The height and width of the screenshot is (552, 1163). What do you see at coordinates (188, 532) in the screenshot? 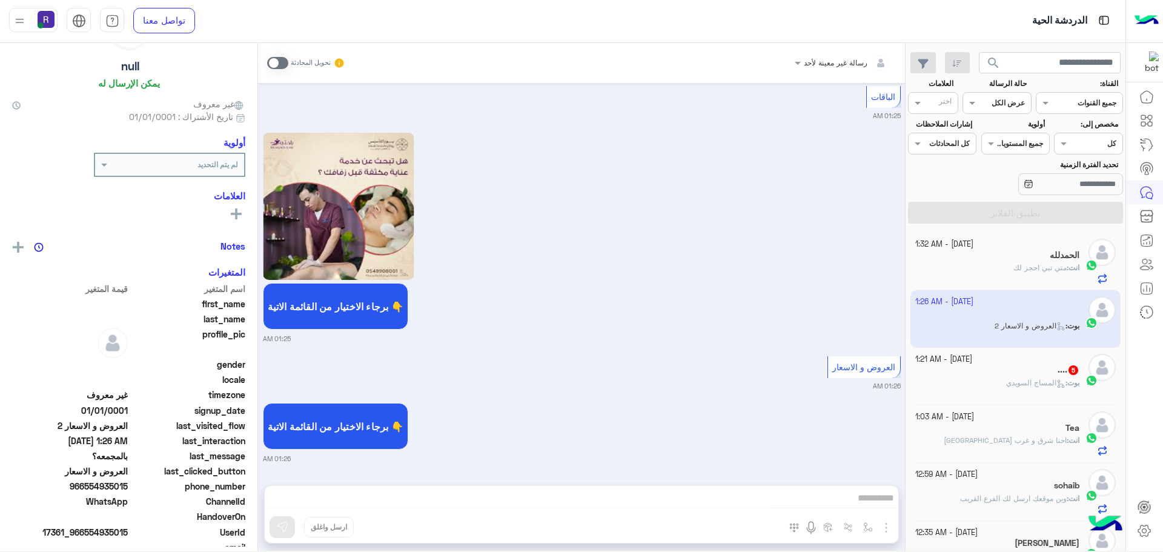
I see `span: UserId` at bounding box center [188, 532].